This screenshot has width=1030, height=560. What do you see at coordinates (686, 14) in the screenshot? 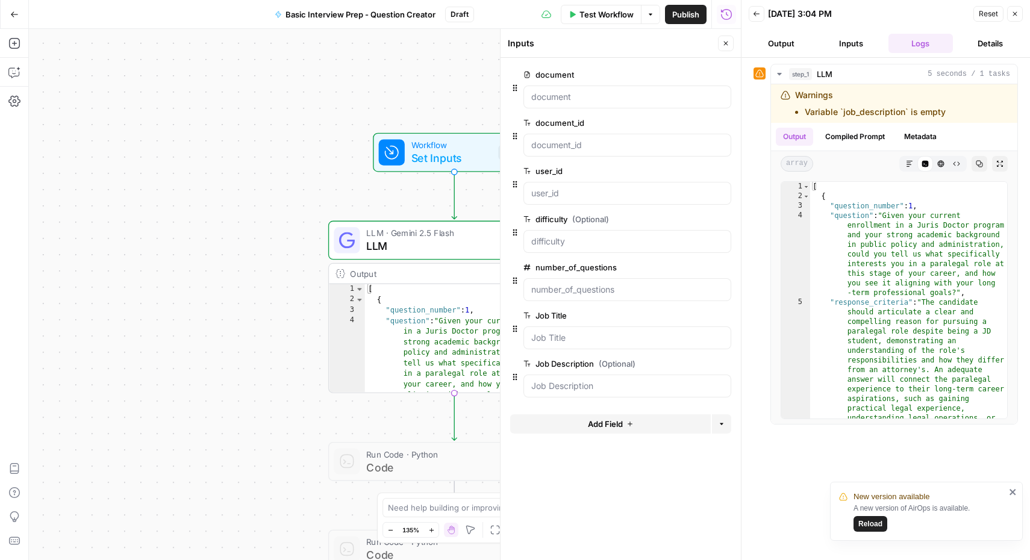
I see `button: Publish` at bounding box center [686, 14].